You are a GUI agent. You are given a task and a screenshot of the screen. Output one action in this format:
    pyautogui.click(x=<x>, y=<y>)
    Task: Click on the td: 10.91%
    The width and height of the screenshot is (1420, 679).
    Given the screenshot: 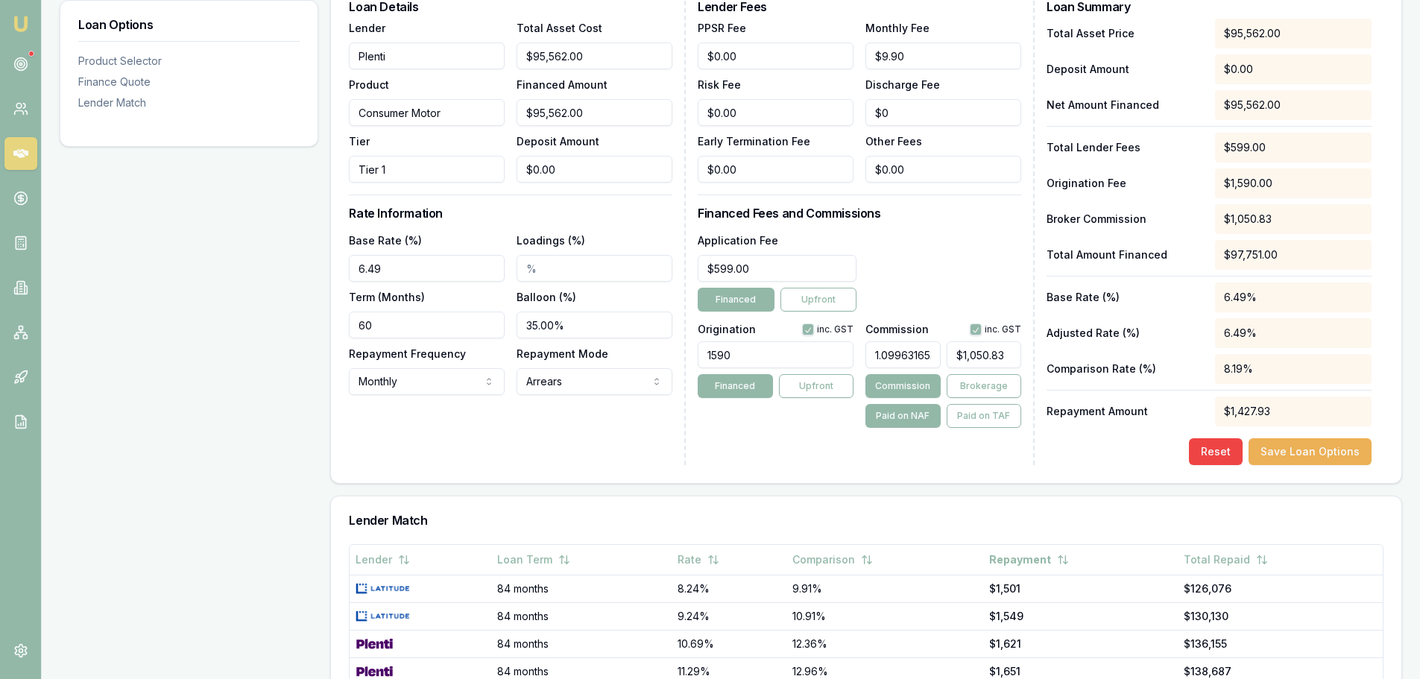 What is the action you would take?
    pyautogui.click(x=885, y=616)
    